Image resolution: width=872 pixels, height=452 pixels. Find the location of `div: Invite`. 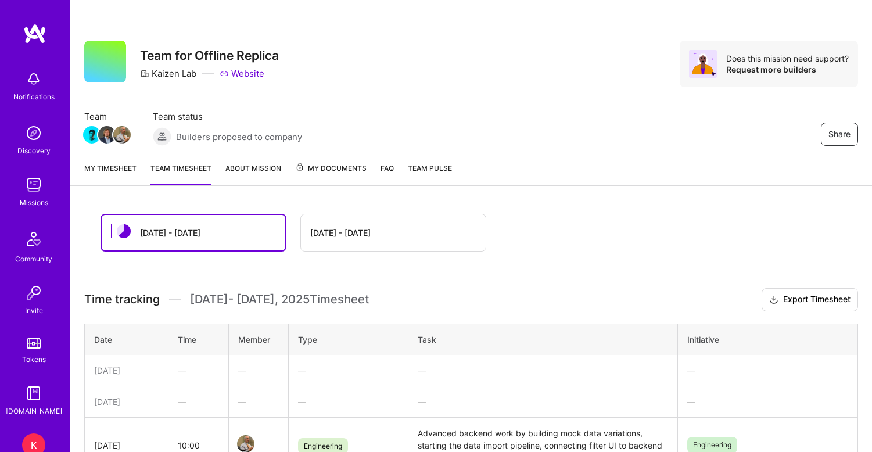

div: Invite is located at coordinates (34, 310).